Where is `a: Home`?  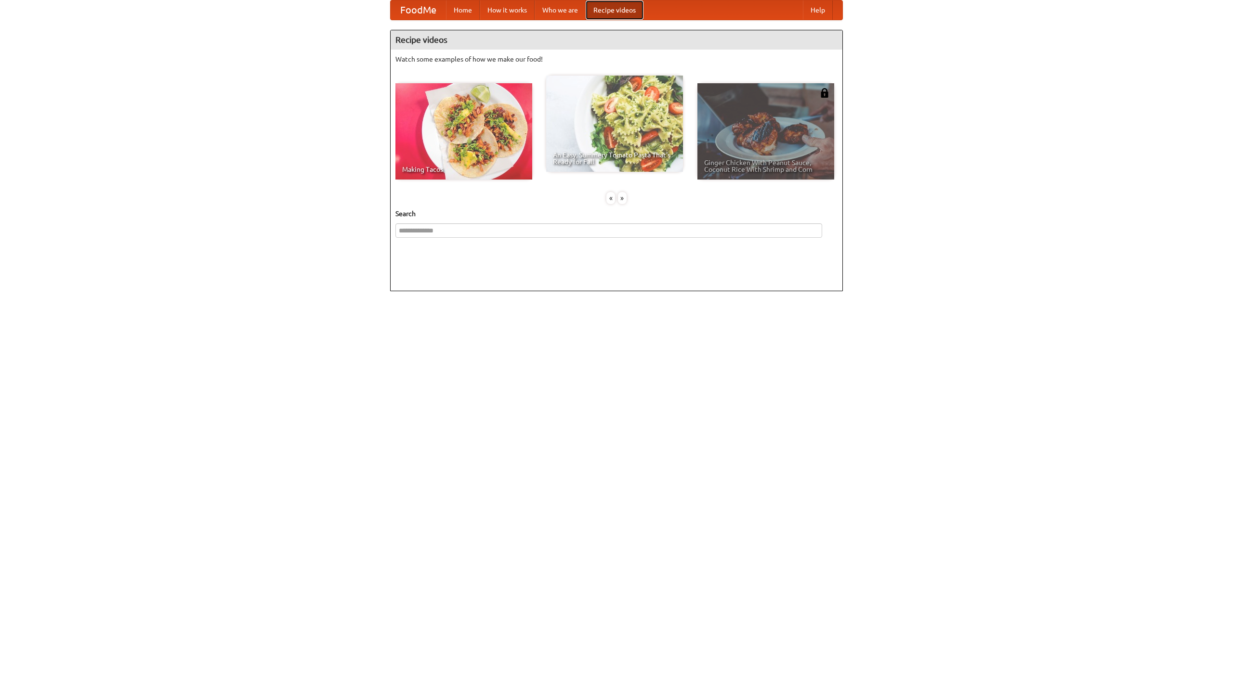 a: Home is located at coordinates (463, 10).